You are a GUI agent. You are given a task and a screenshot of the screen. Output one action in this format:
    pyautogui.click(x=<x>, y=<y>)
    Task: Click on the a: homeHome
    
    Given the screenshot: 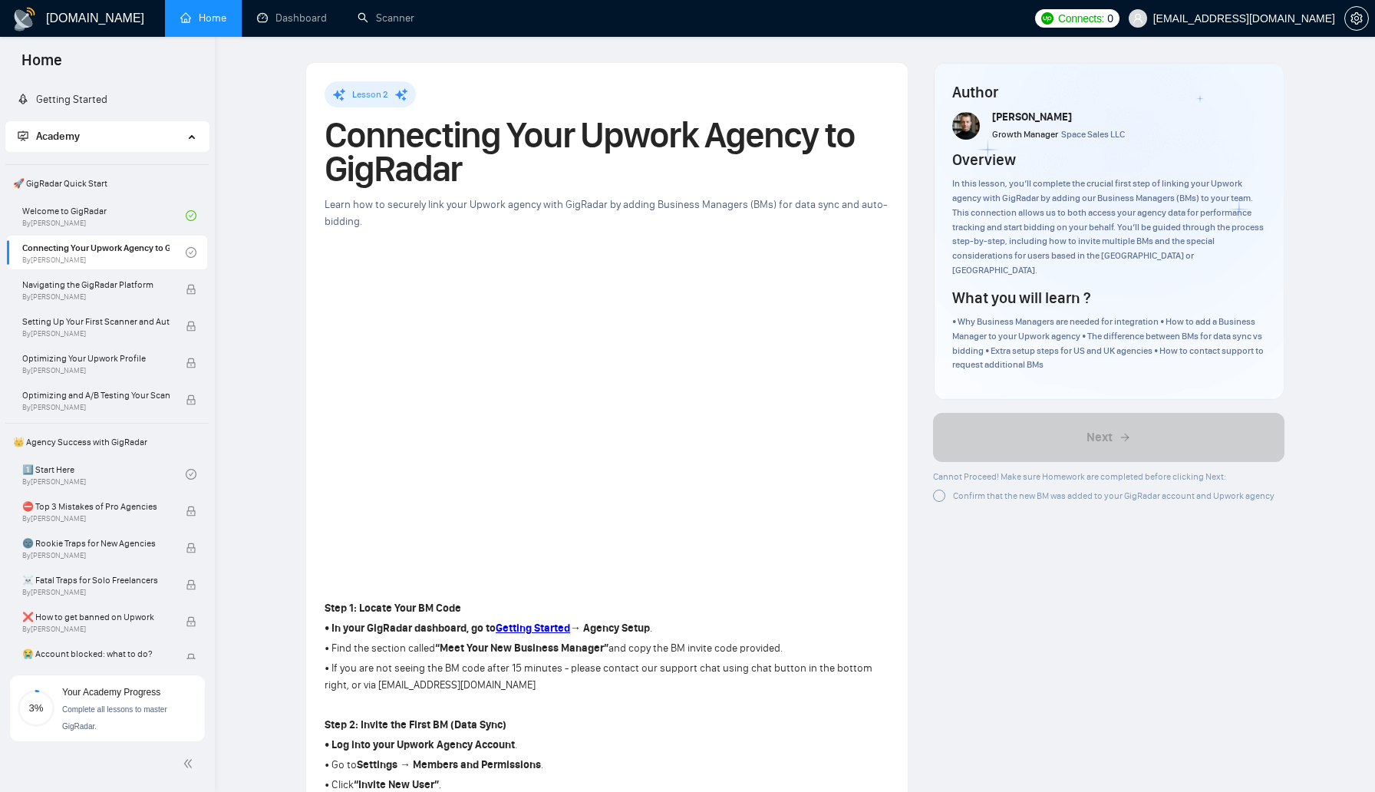 What is the action you would take?
    pyautogui.click(x=203, y=18)
    